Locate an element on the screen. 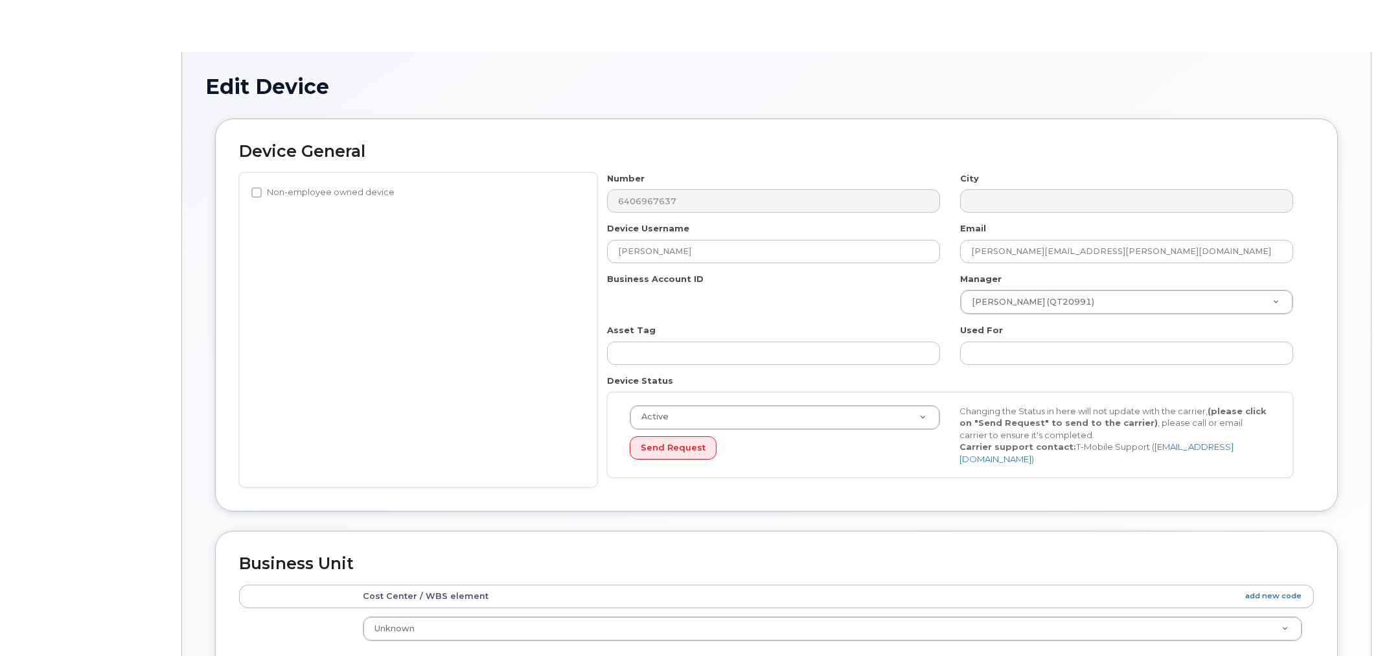 The image size is (1378, 656). label: Device Status is located at coordinates (640, 380).